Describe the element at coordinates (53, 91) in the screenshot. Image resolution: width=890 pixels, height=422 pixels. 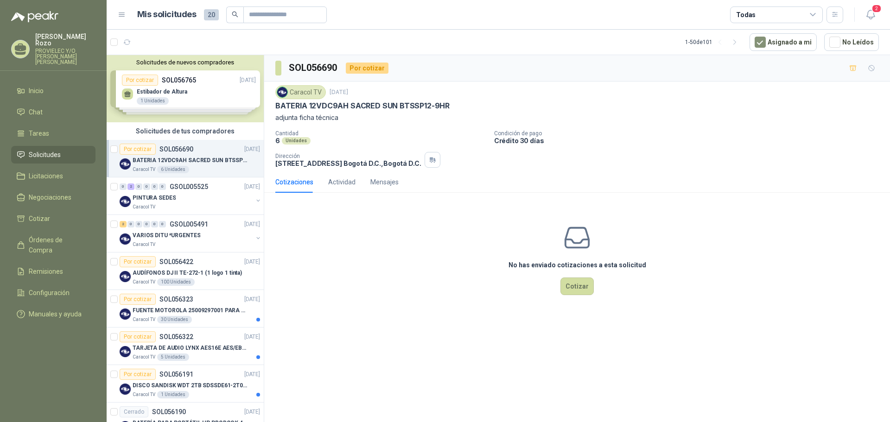
I see `a: Inicio` at that location.